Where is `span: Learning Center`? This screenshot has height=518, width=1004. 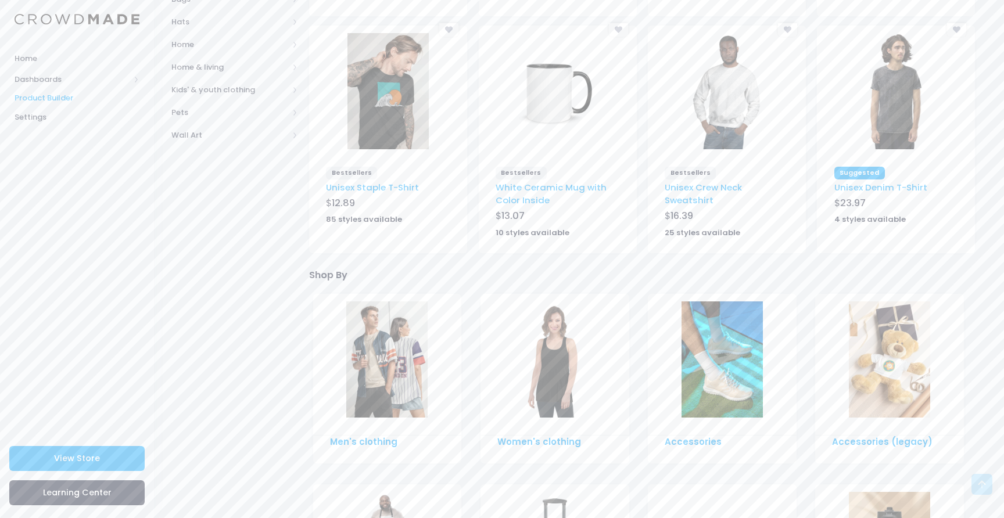 span: Learning Center is located at coordinates (77, 492).